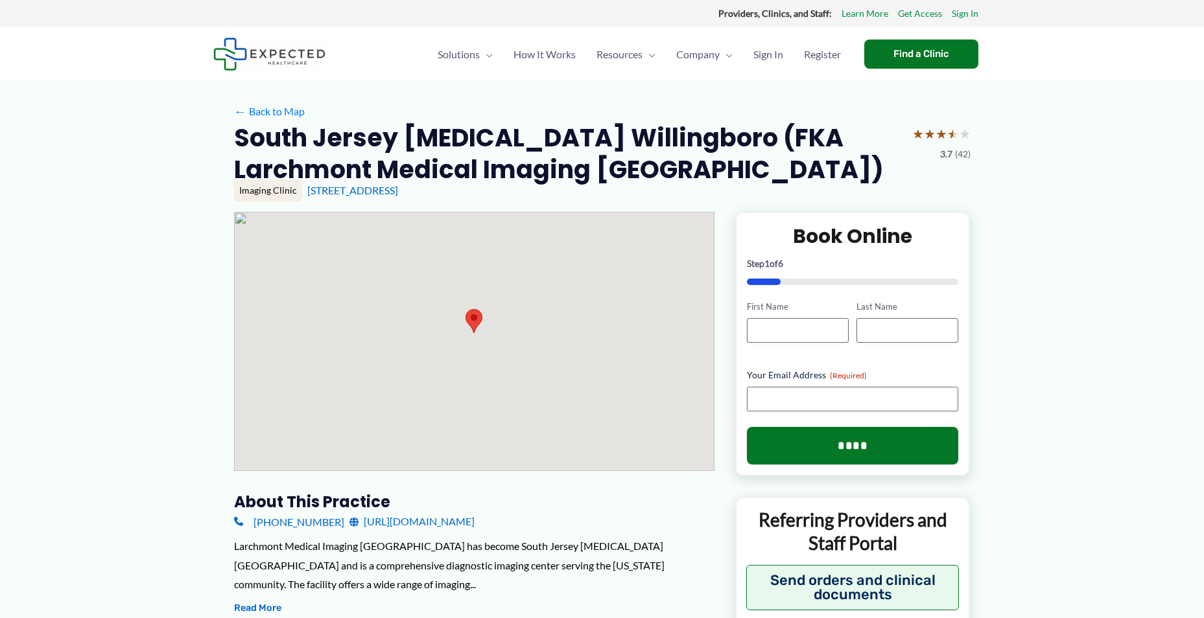 The width and height of the screenshot is (1204, 618). I want to click on span: Register, so click(822, 54).